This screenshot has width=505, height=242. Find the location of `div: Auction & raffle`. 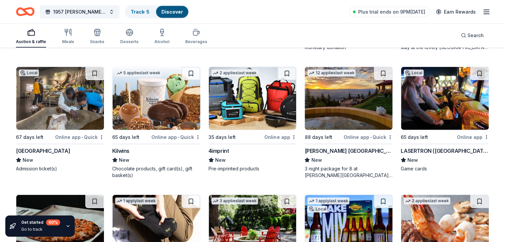

div: Auction & raffle is located at coordinates (31, 42).